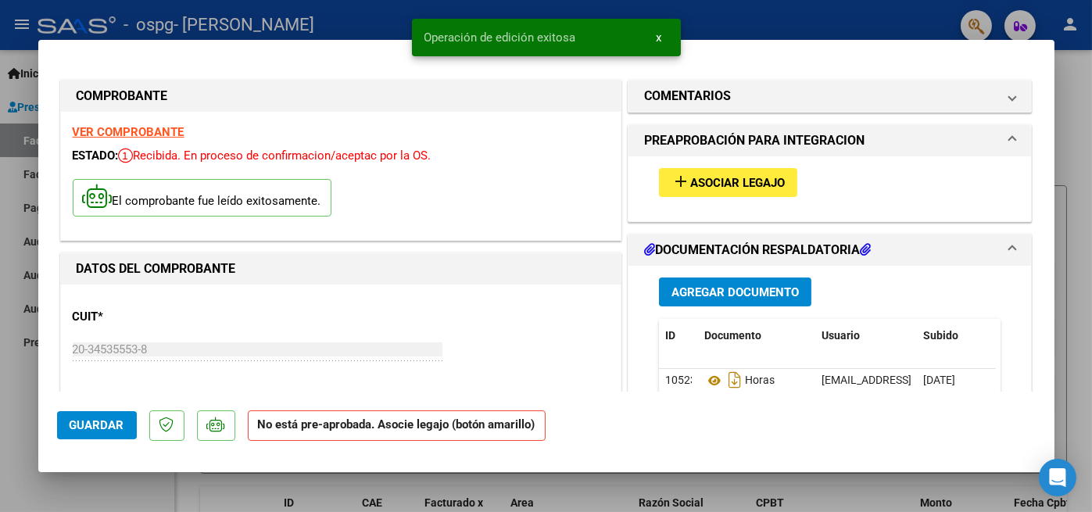 The height and width of the screenshot is (512, 1092). I want to click on button: x, so click(659, 38).